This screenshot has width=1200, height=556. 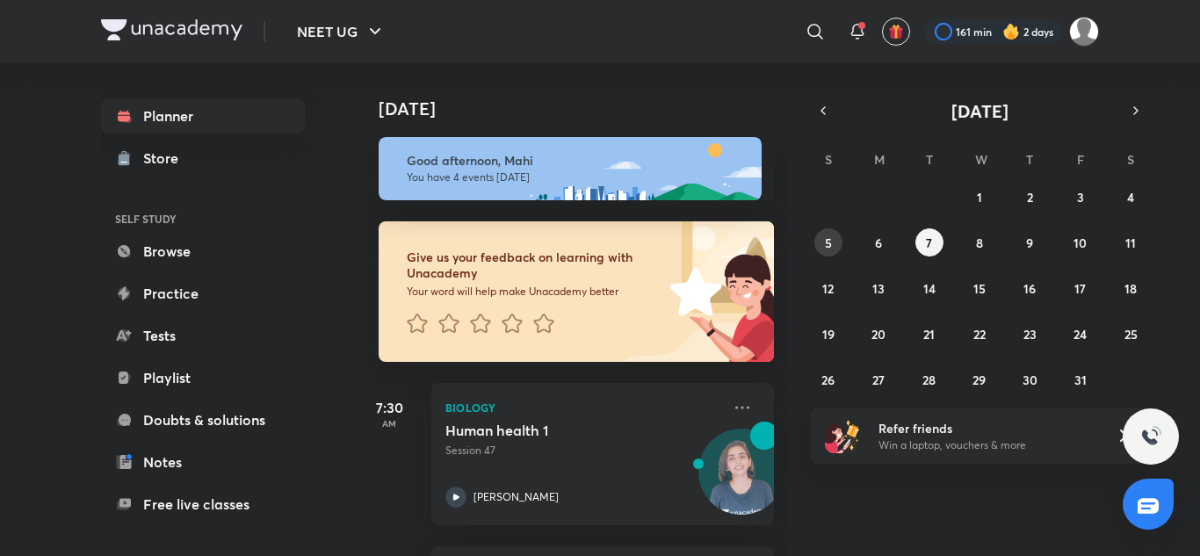 I want to click on h6: Good afternoon, Mahi, so click(x=576, y=161).